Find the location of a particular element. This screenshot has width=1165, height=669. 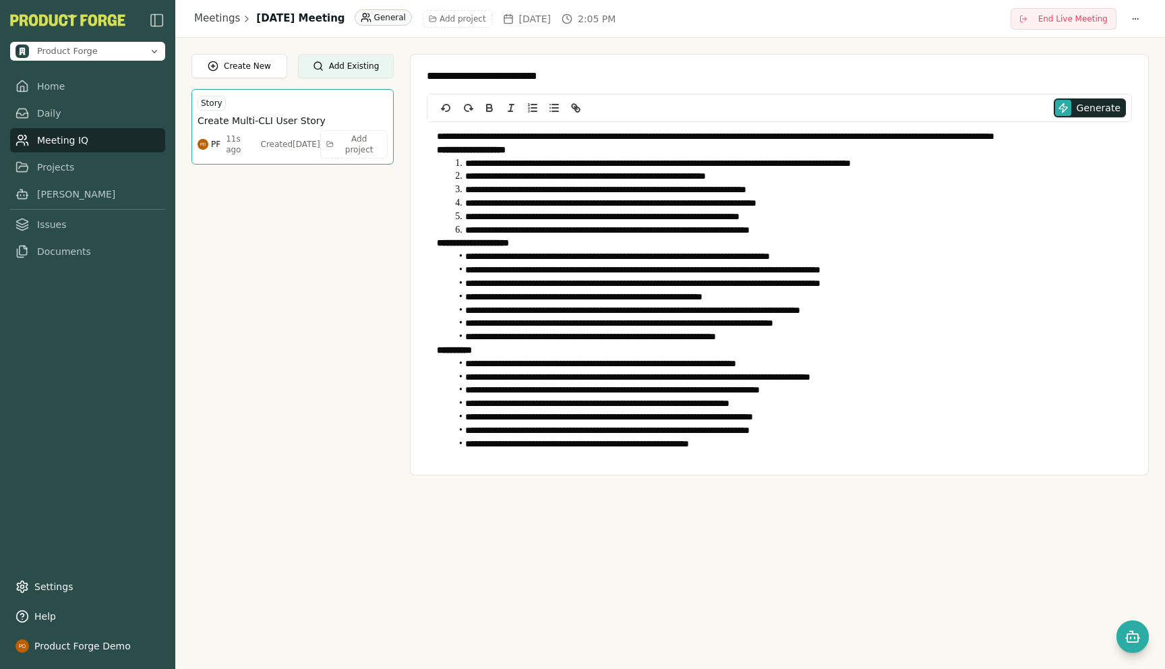

div: General is located at coordinates (383, 18).